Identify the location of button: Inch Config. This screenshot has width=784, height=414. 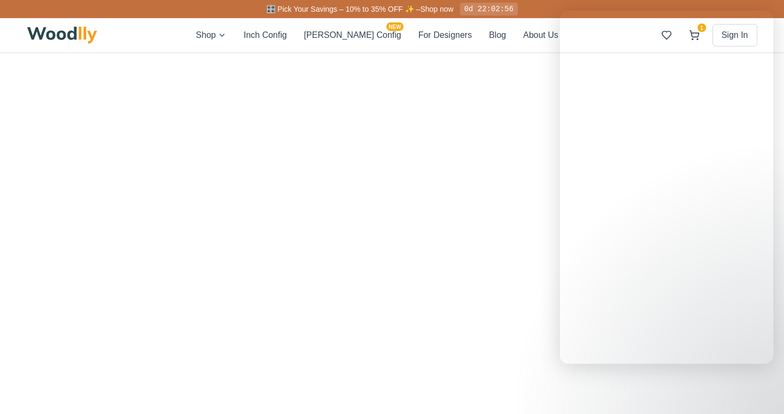
(265, 35).